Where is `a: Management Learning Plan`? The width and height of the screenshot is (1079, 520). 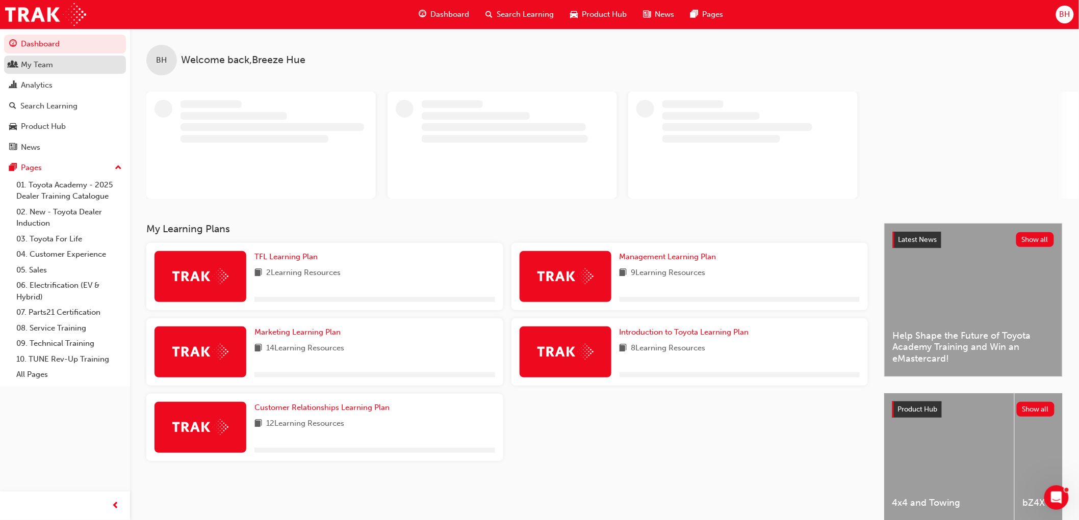
a: Management Learning Plan is located at coordinates (670, 257).